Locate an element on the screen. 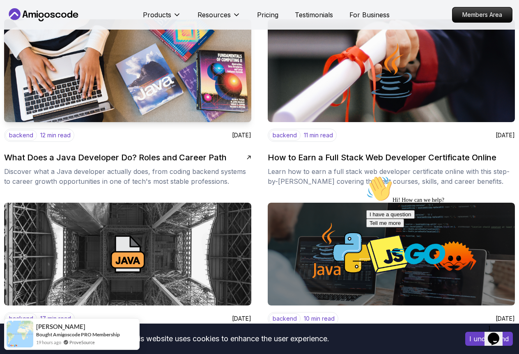  button: Resources is located at coordinates (219, 18).